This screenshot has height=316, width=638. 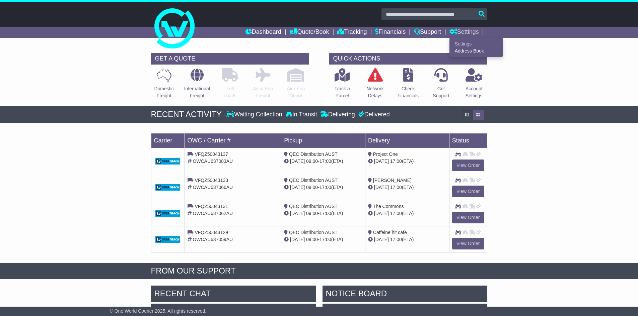 What do you see at coordinates (211, 207) in the screenshot?
I see `span: VFQZ50043131` at bounding box center [211, 207].